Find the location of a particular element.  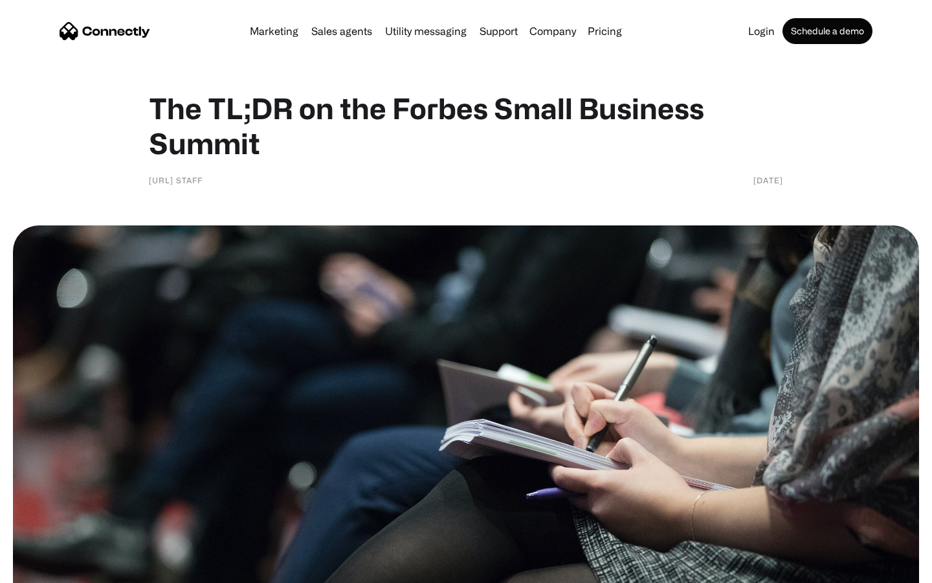

a: Login is located at coordinates (761, 31).